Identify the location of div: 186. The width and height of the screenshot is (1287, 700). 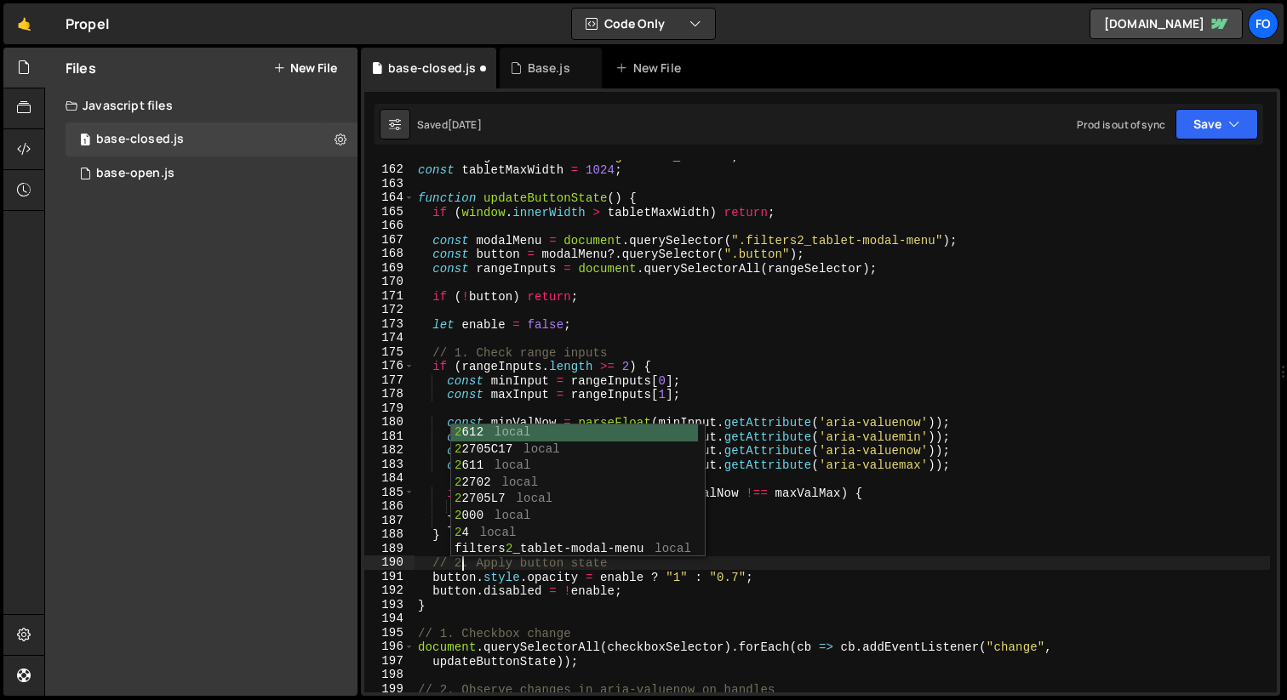
(389, 506).